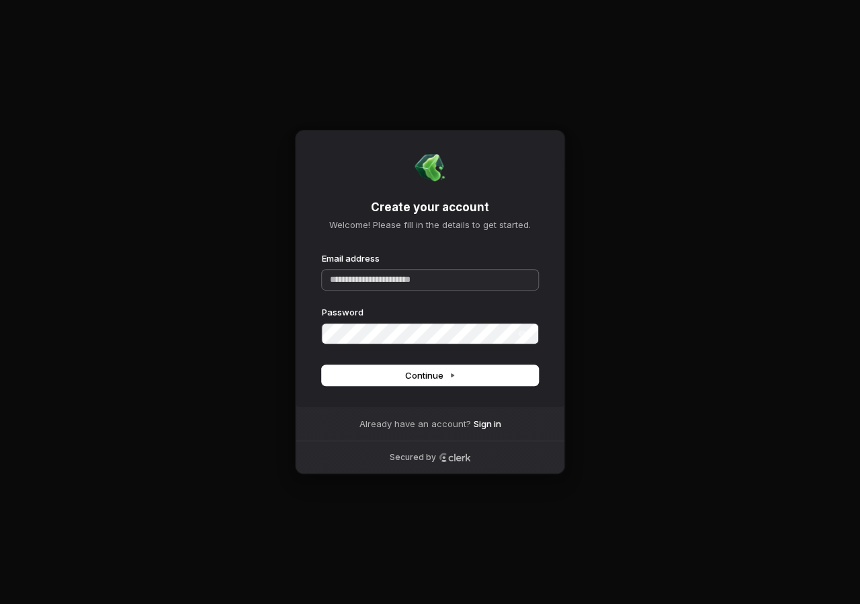  Describe the element at coordinates (487, 424) in the screenshot. I see `a: Sign in` at that location.